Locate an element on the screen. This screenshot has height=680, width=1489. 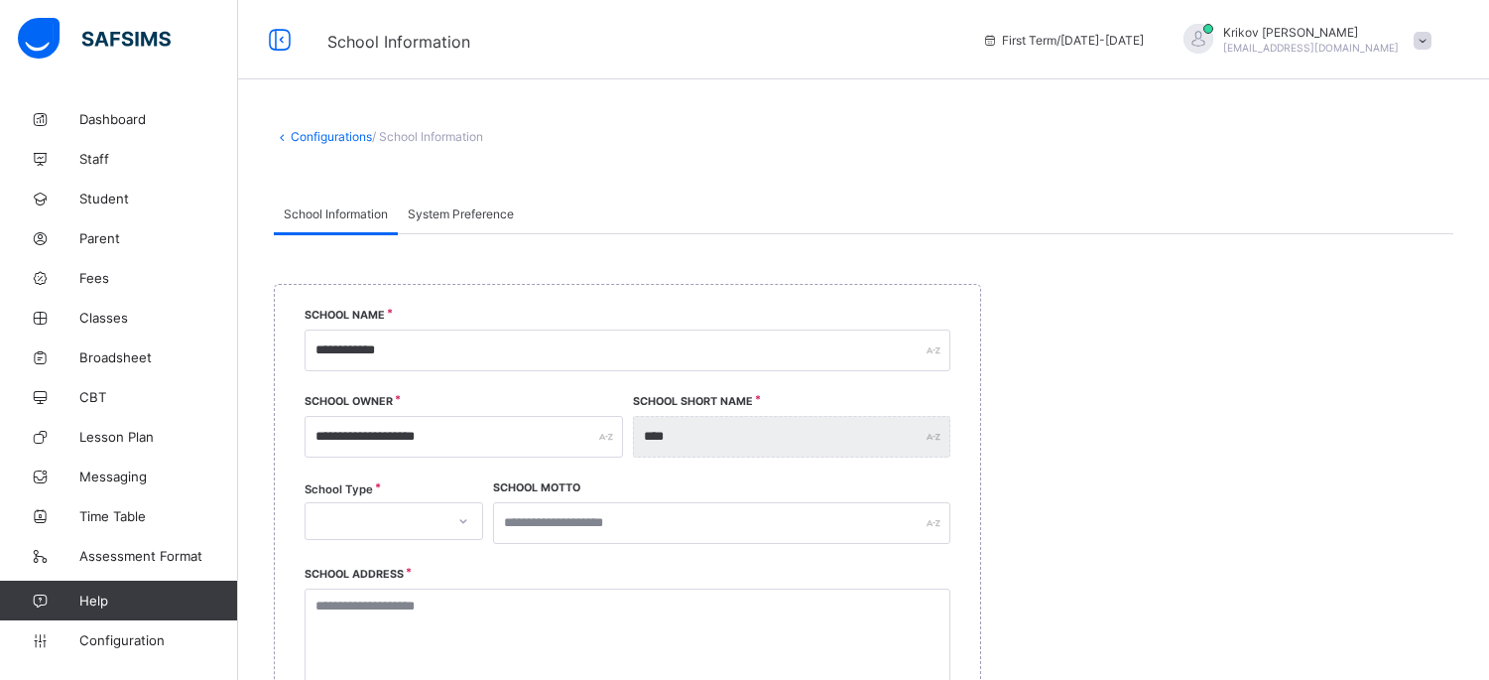
label: School Motto is located at coordinates (537, 487).